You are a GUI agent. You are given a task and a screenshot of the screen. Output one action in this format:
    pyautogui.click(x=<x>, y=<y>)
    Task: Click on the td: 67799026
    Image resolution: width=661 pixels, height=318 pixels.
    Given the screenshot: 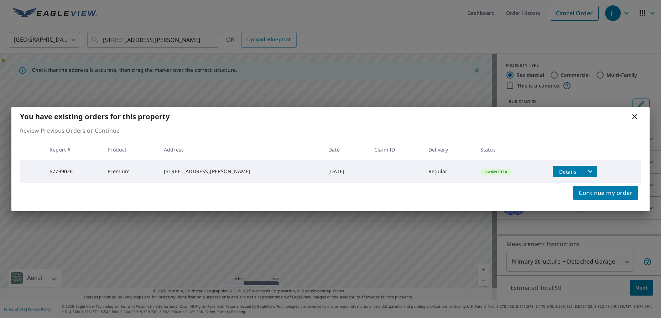 What is the action you would take?
    pyautogui.click(x=73, y=172)
    